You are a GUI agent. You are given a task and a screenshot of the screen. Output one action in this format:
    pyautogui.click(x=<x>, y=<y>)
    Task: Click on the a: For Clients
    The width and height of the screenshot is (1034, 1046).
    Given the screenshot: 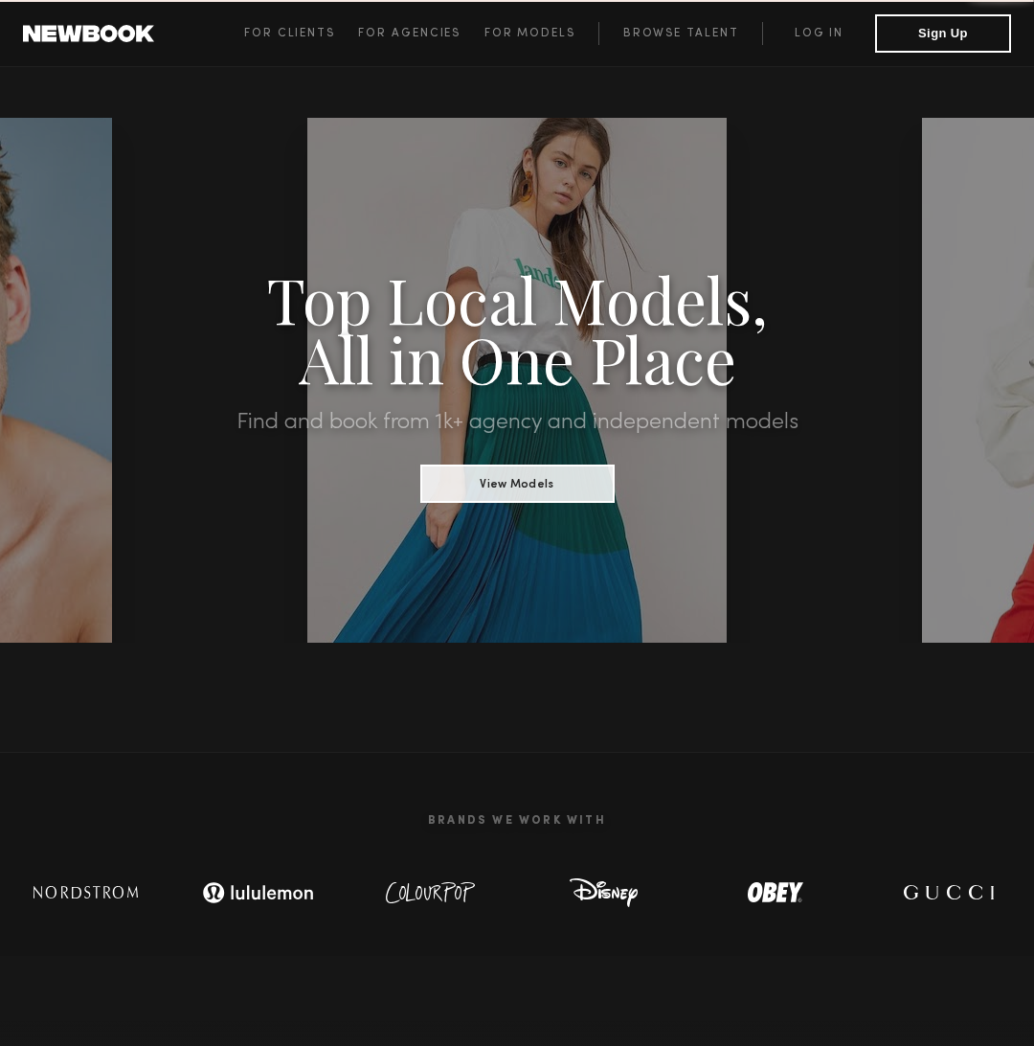 What is the action you would take?
    pyautogui.click(x=301, y=34)
    